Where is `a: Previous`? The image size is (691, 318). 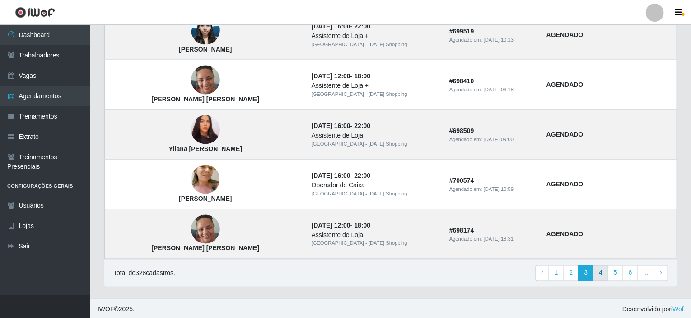
a: Previous is located at coordinates (542, 273).